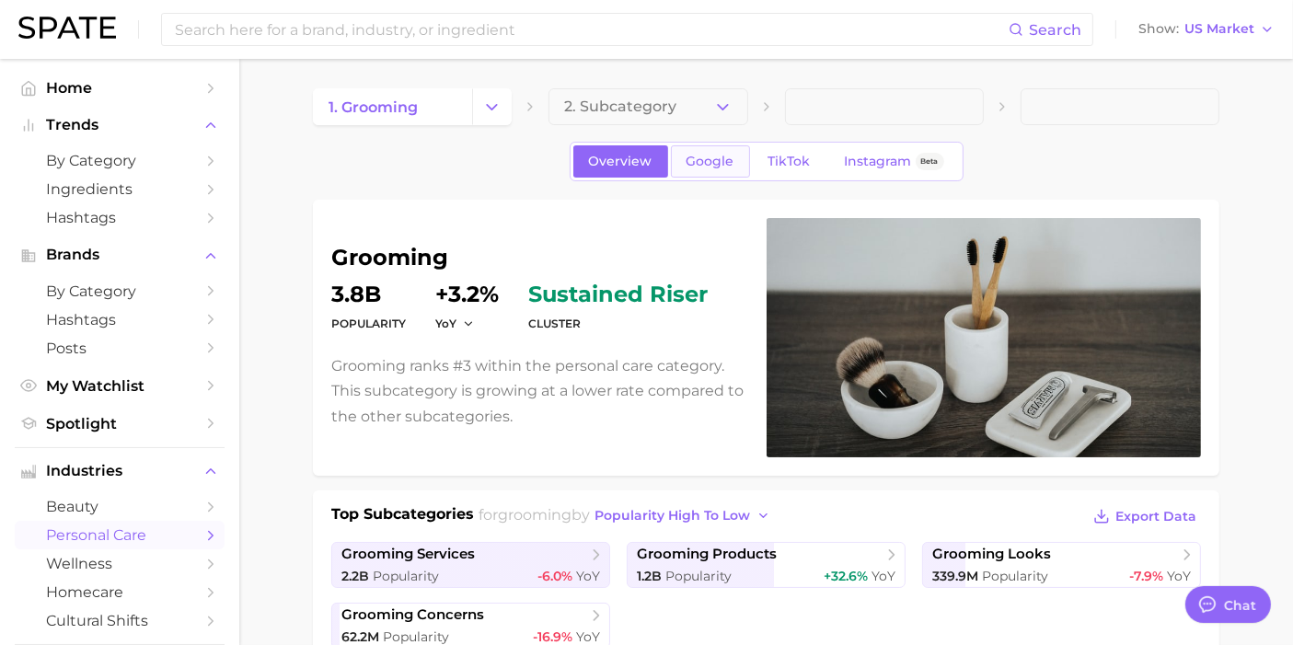 This screenshot has width=1293, height=645. What do you see at coordinates (470, 565) in the screenshot?
I see `a: grooming services2.2b Popularity-6.0% YoY` at bounding box center [470, 565].